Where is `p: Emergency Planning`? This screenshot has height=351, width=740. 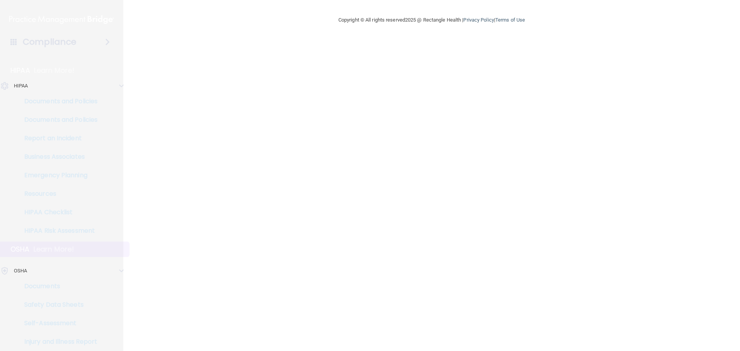 p: Emergency Planning is located at coordinates (57, 175).